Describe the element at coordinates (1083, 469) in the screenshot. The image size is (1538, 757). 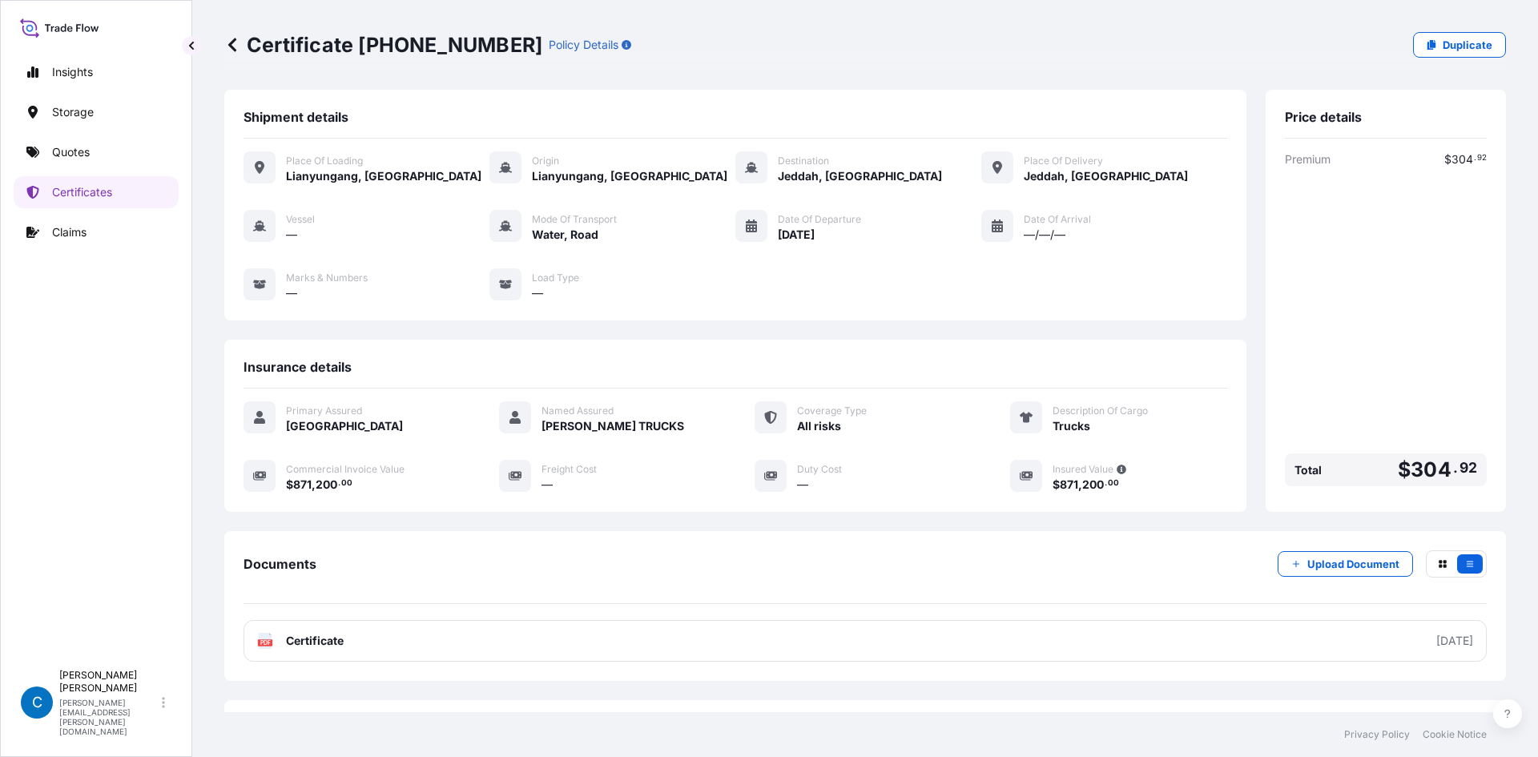
I see `span: Insured Value` at that location.